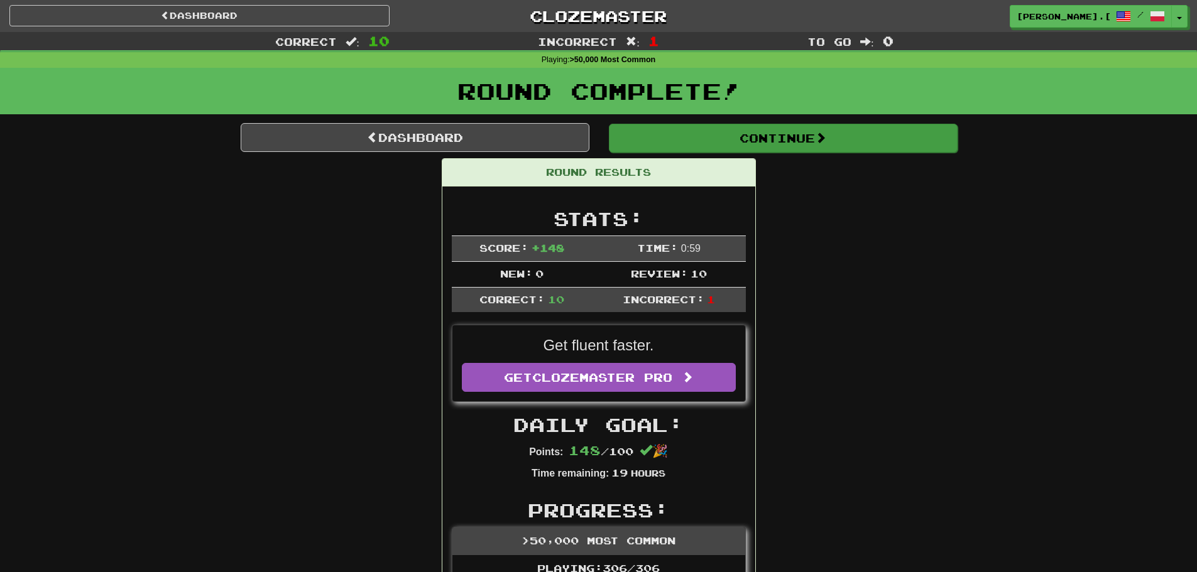  Describe the element at coordinates (517, 273) in the screenshot. I see `span: New:` at that location.